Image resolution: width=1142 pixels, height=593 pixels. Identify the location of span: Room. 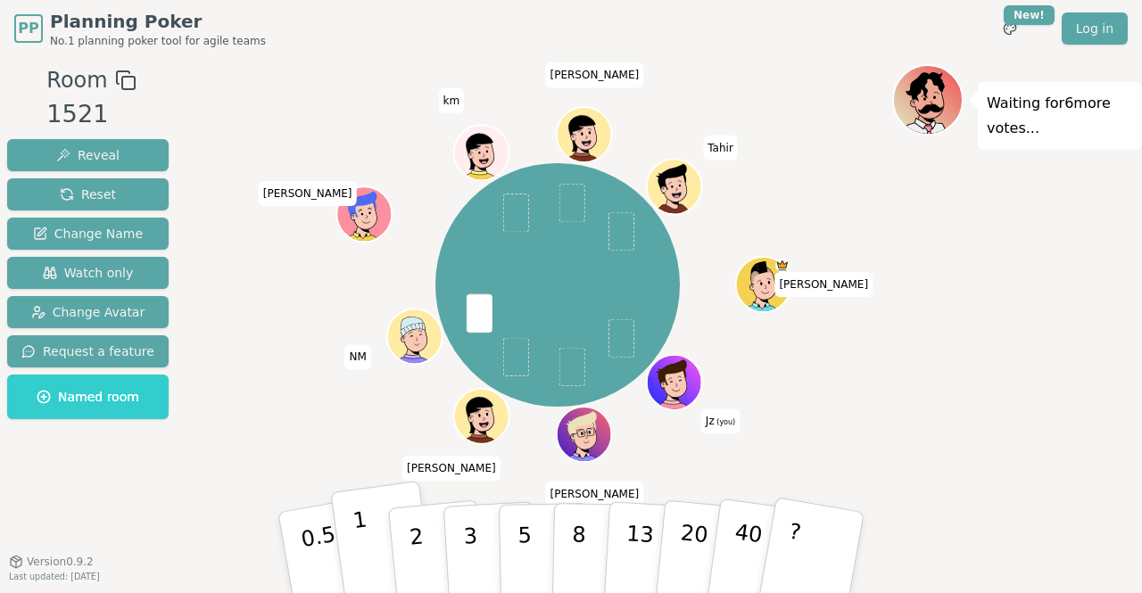
(77, 80).